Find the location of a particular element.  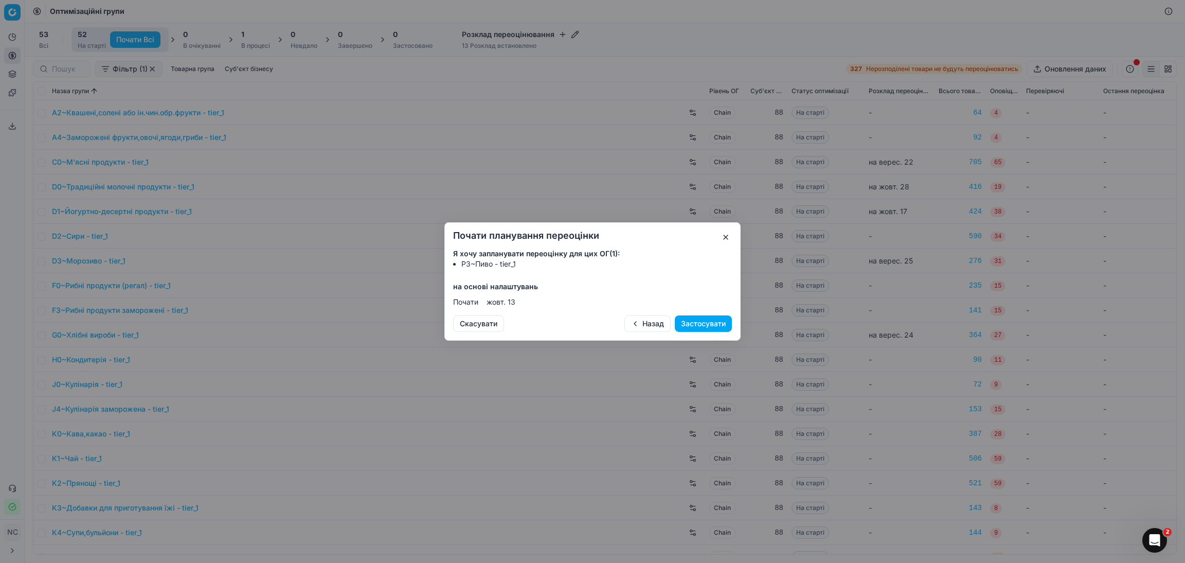

p: Почати жовт. 13 is located at coordinates (592, 302).